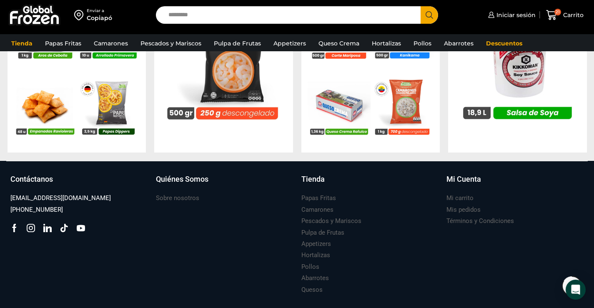  What do you see at coordinates (575, 290) in the screenshot?
I see `div: Open Intercom Messenger` at bounding box center [575, 290].